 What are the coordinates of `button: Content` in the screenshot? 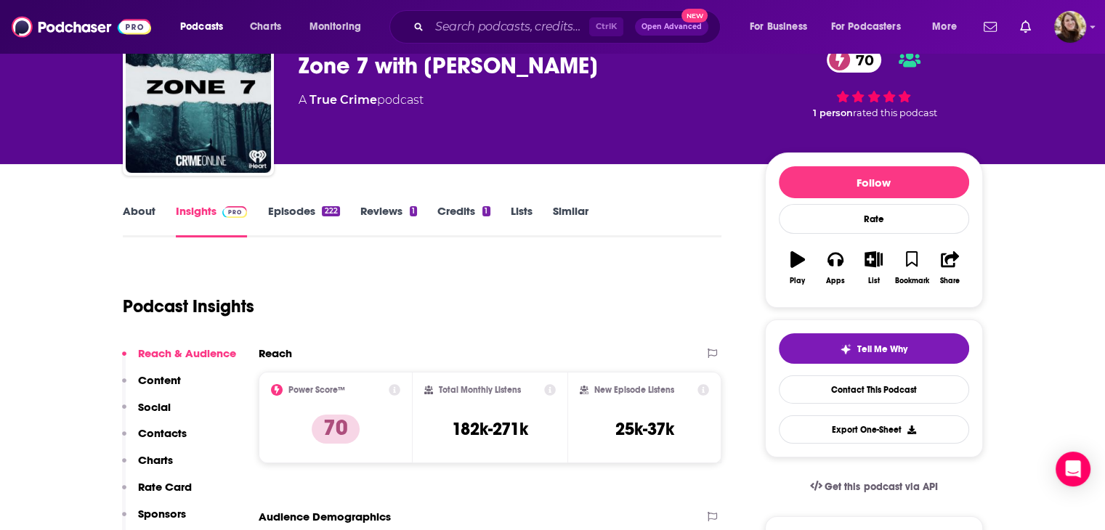 It's located at (151, 386).